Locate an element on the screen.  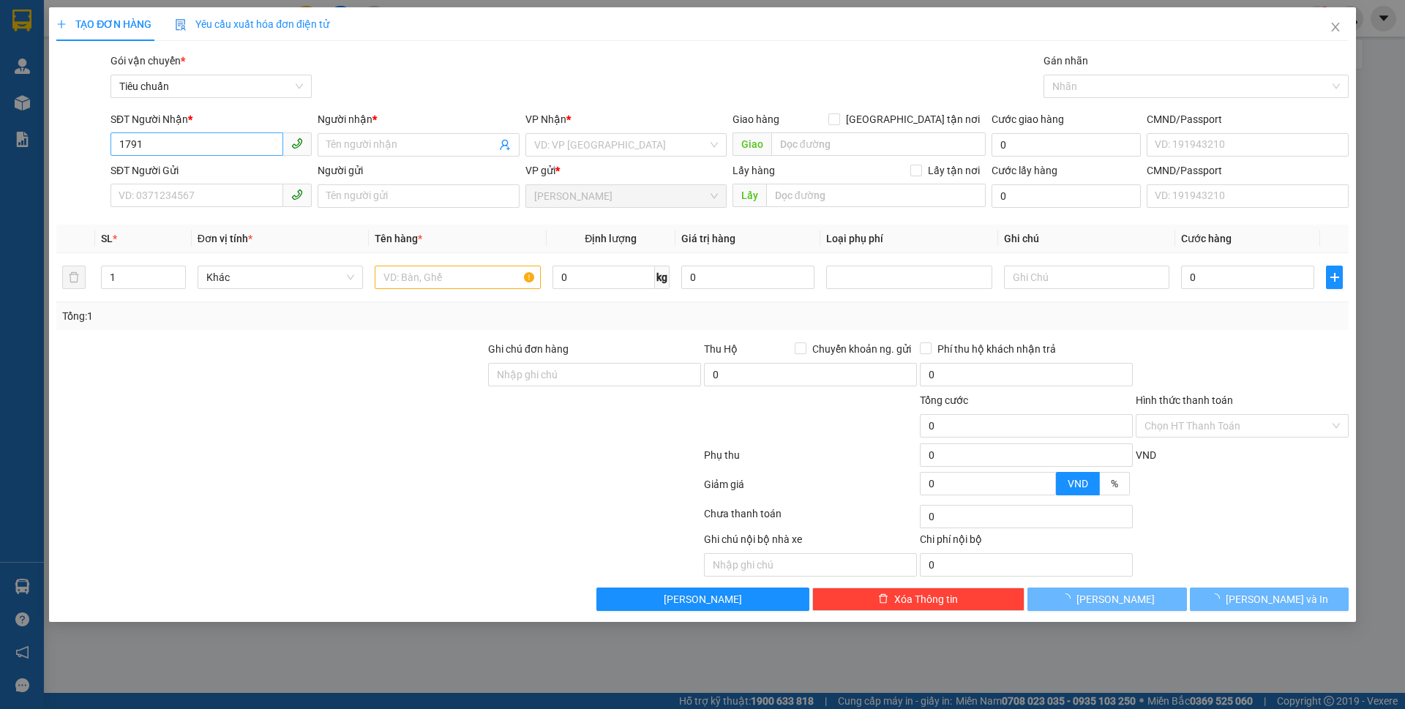
span: Chuyển khoản ng. gửi is located at coordinates (861, 349).